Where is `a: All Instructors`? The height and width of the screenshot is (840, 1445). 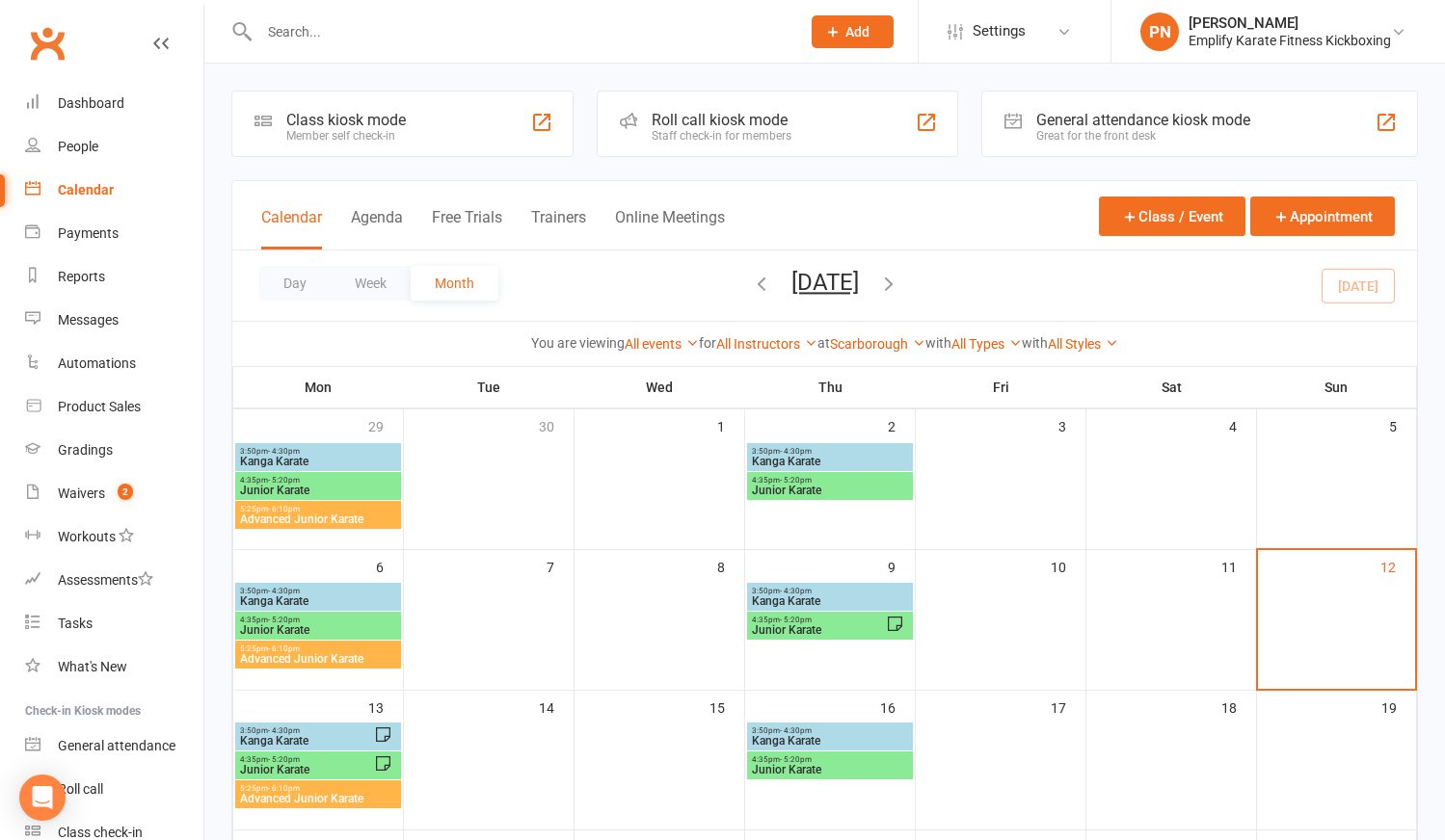 a: All Instructors is located at coordinates (766, 343).